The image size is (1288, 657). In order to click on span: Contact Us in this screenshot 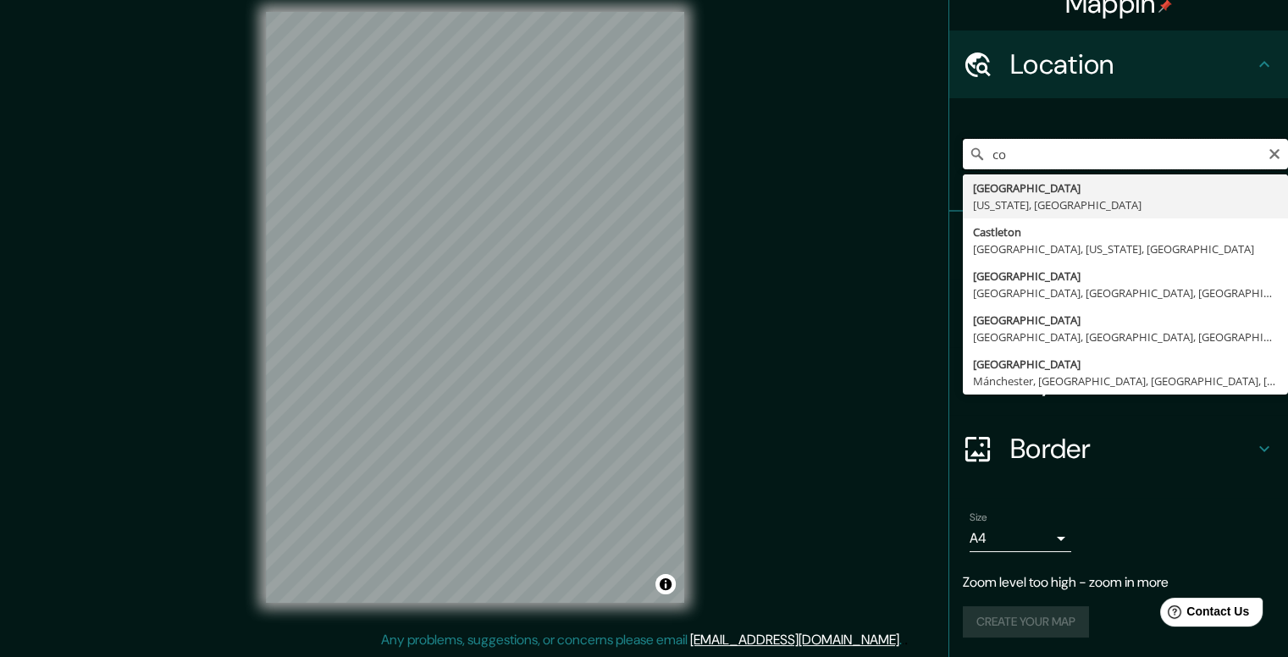, I will do `click(80, 20)`.